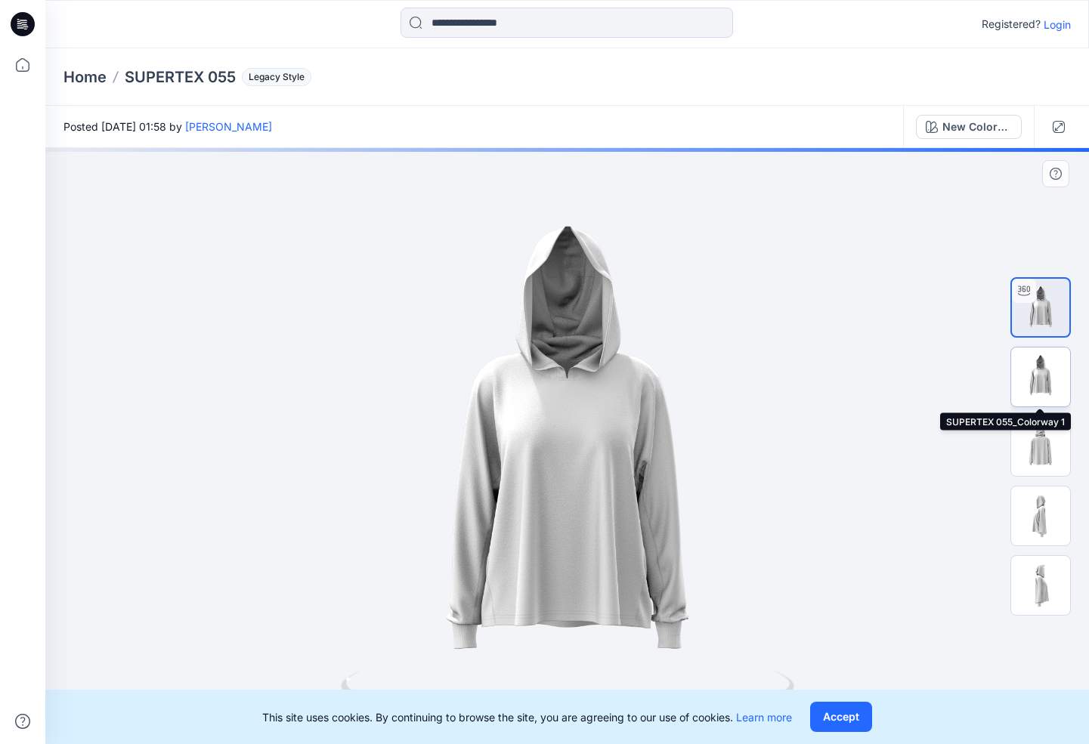 The width and height of the screenshot is (1089, 744). I want to click on img: SUPERTEX 055_Colorway 1, so click(1041, 377).